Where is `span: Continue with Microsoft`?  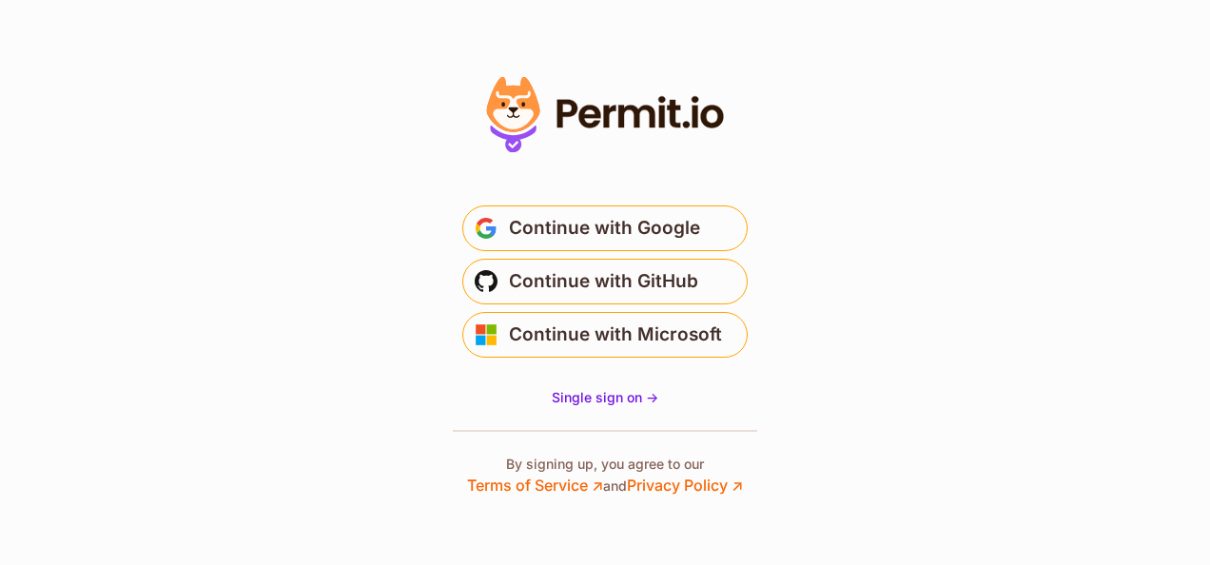
span: Continue with Microsoft is located at coordinates (616, 335).